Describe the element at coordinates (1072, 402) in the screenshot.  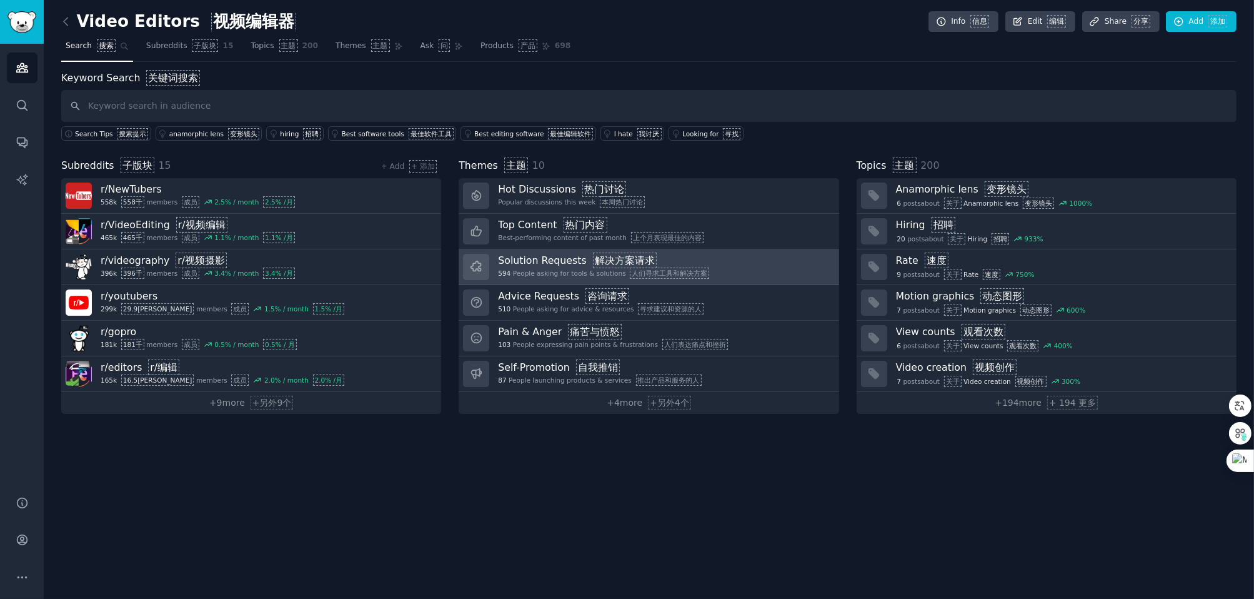
I see `font: + 194 更多` at that location.